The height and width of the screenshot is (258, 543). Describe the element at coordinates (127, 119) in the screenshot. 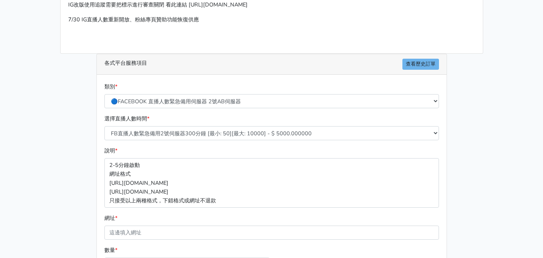

I see `label: 選擇直播人數時間` at that location.